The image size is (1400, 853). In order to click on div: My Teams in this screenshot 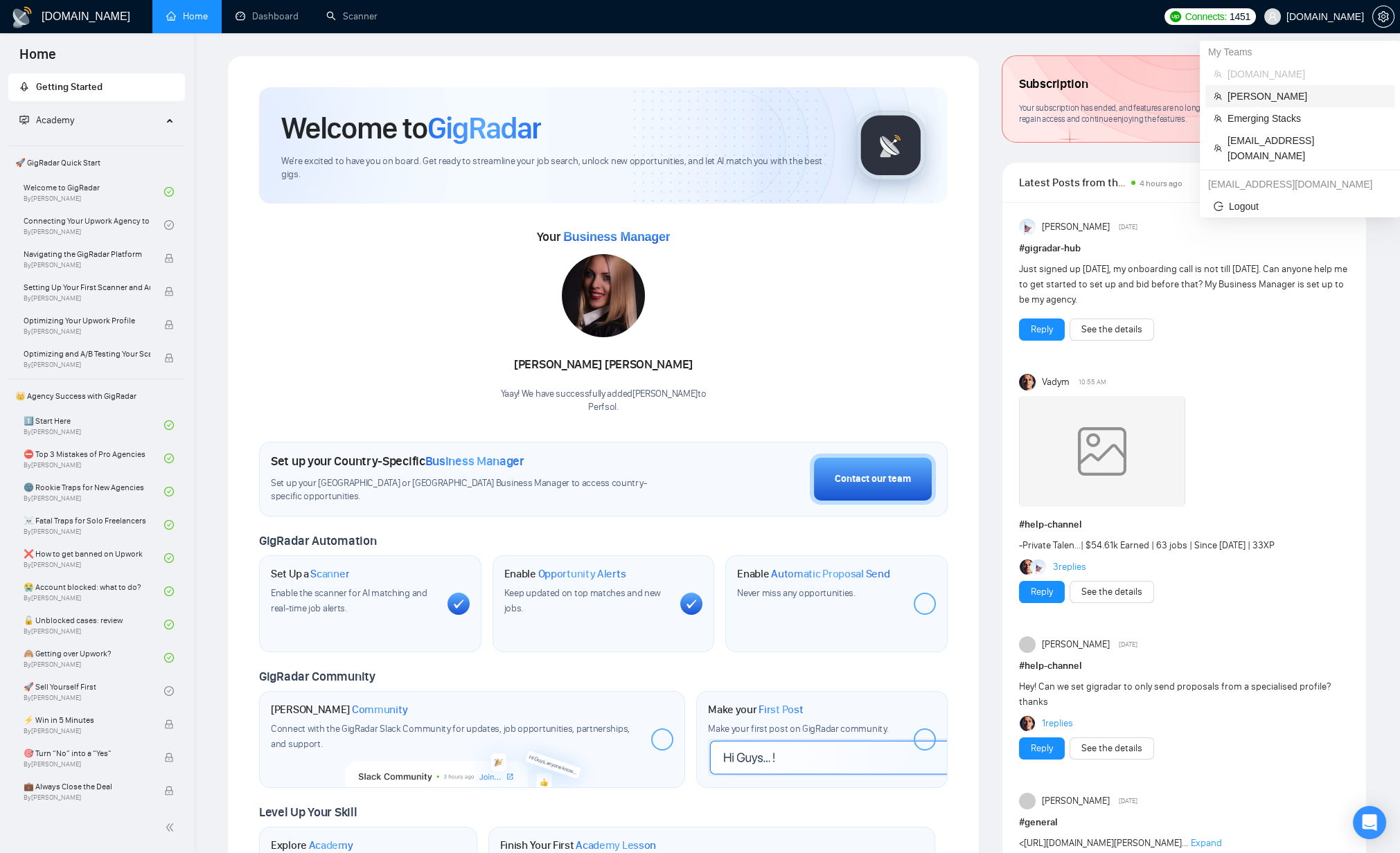, I will do `click(1299, 52)`.